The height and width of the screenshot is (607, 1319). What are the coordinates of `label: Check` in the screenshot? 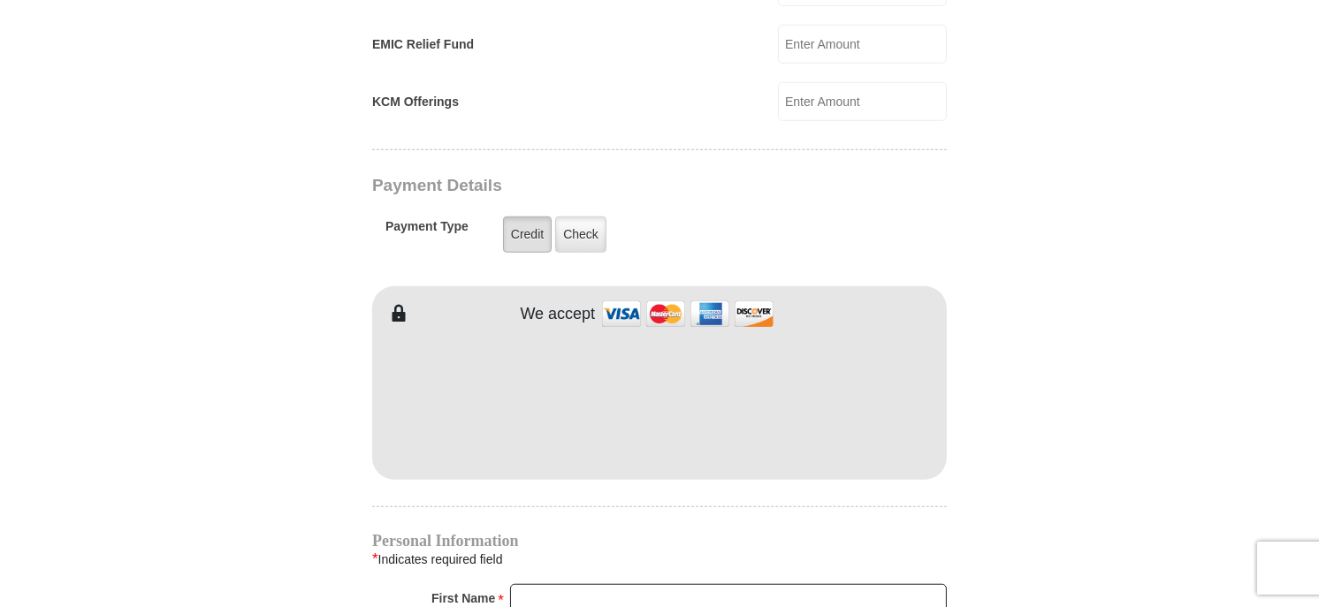 It's located at (581, 234).